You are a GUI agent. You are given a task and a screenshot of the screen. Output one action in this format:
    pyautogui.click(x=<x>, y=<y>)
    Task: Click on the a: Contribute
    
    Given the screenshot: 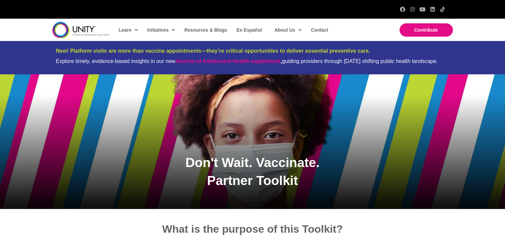 What is the action you would take?
    pyautogui.click(x=426, y=30)
    